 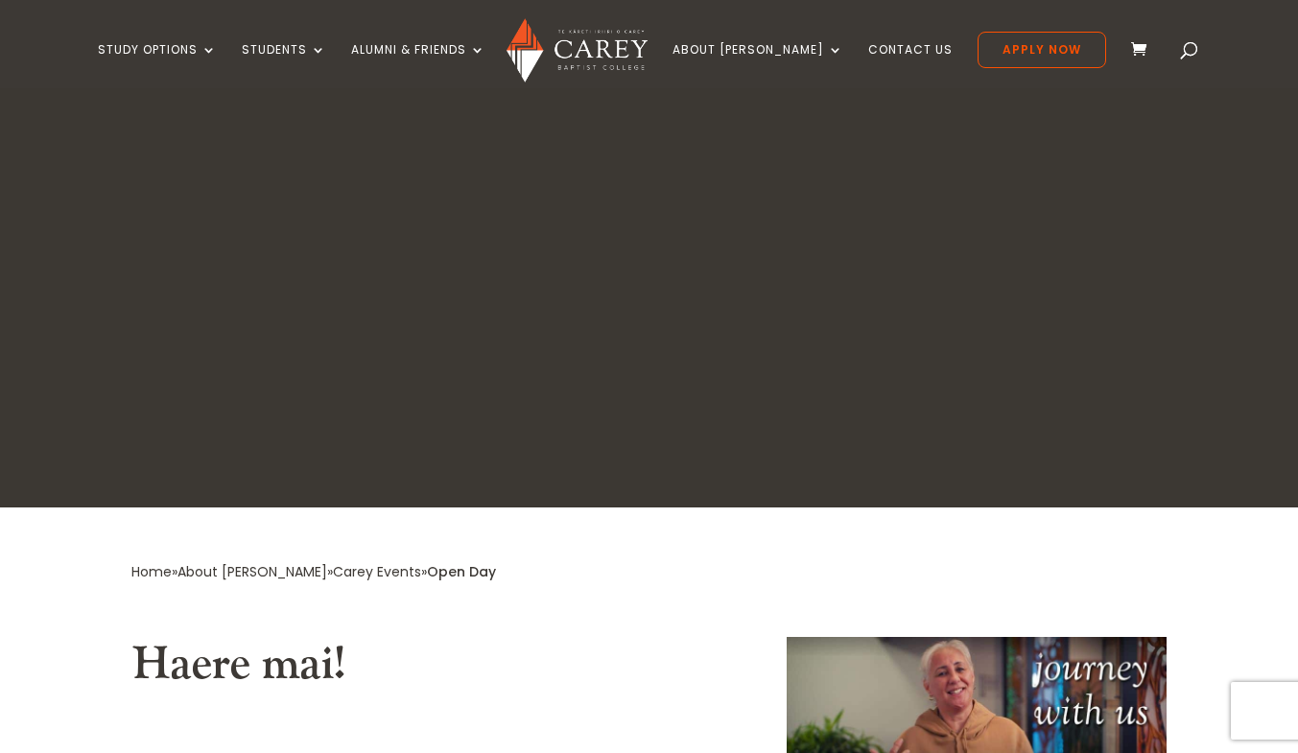 I want to click on a: Study Options, so click(x=157, y=65).